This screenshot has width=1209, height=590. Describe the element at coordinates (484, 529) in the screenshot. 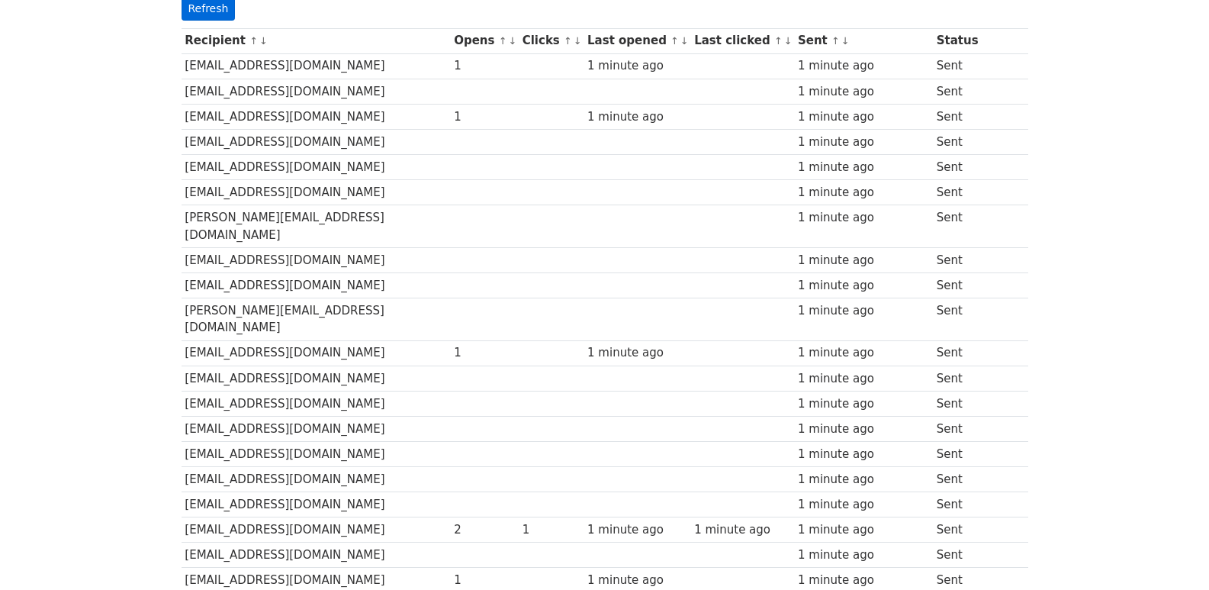

I see `div: 2` at that location.